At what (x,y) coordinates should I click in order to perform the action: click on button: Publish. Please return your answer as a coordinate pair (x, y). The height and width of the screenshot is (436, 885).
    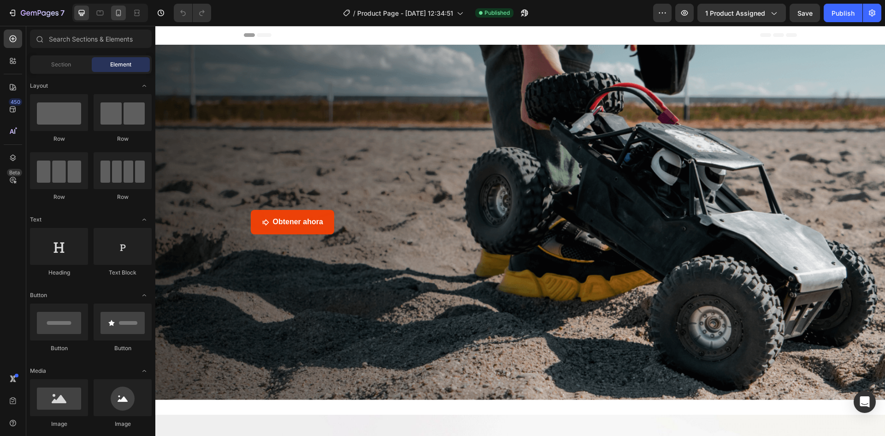
    Looking at the image, I should click on (843, 13).